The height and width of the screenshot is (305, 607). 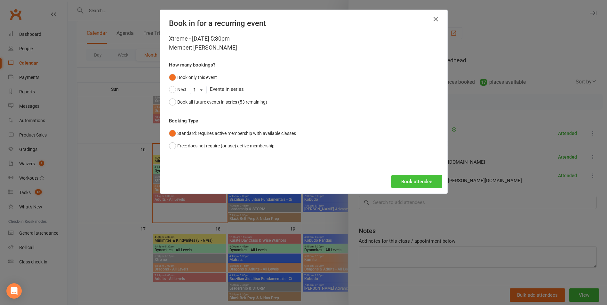 I want to click on button: Book attendee, so click(x=417, y=182).